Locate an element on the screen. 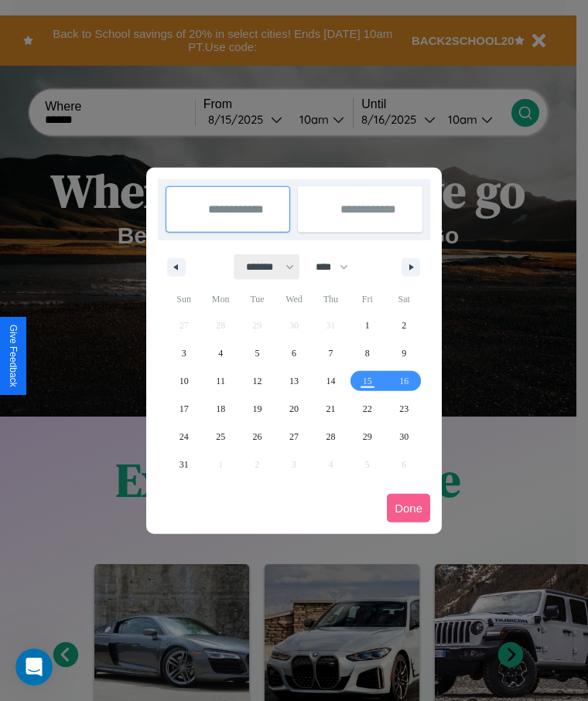  button: 21 is located at coordinates (330, 409).